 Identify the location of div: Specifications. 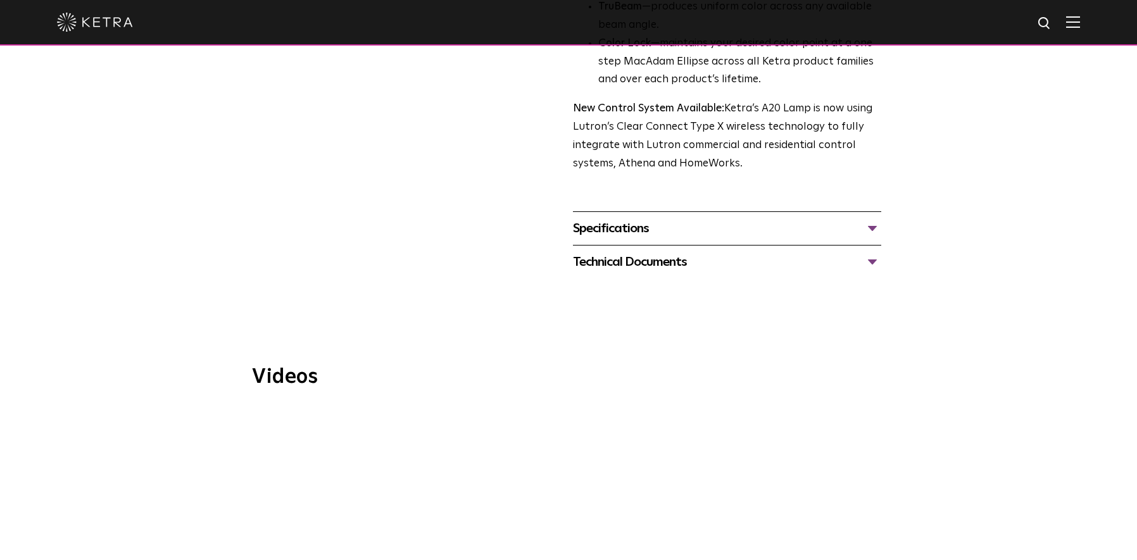
(727, 229).